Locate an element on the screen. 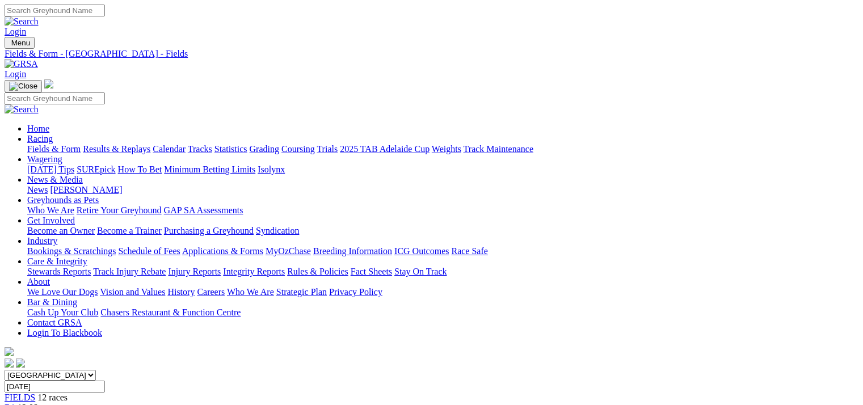 This screenshot has width=863, height=405. a: Purchasing a Greyhound is located at coordinates (209, 230).